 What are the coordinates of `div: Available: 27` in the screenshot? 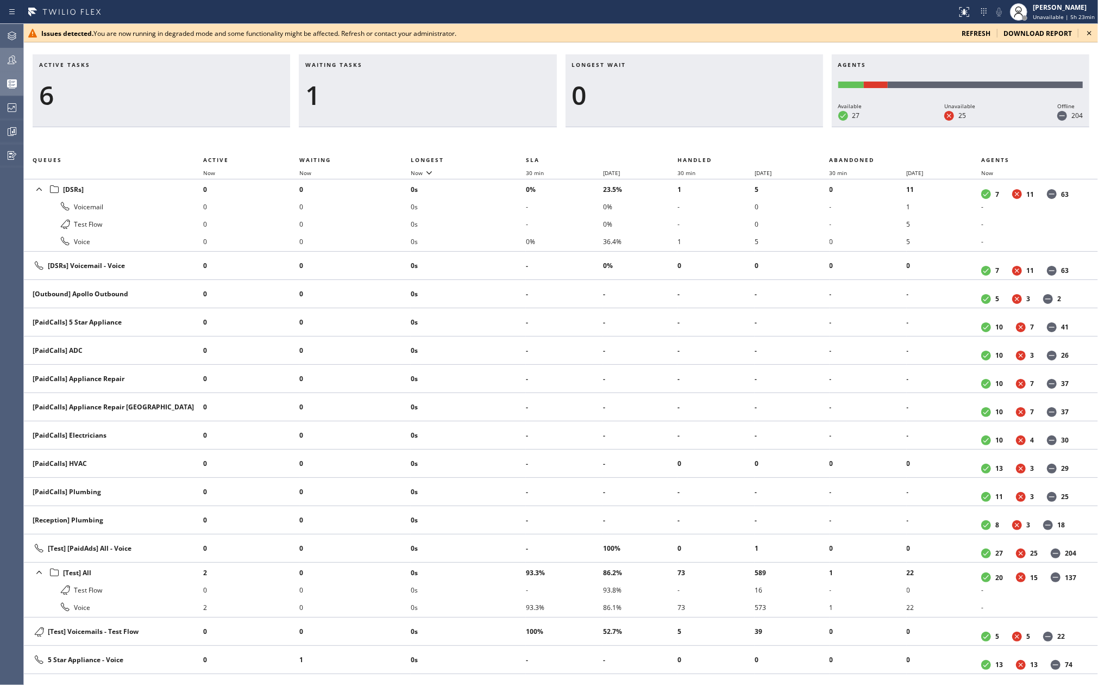 It's located at (851, 85).